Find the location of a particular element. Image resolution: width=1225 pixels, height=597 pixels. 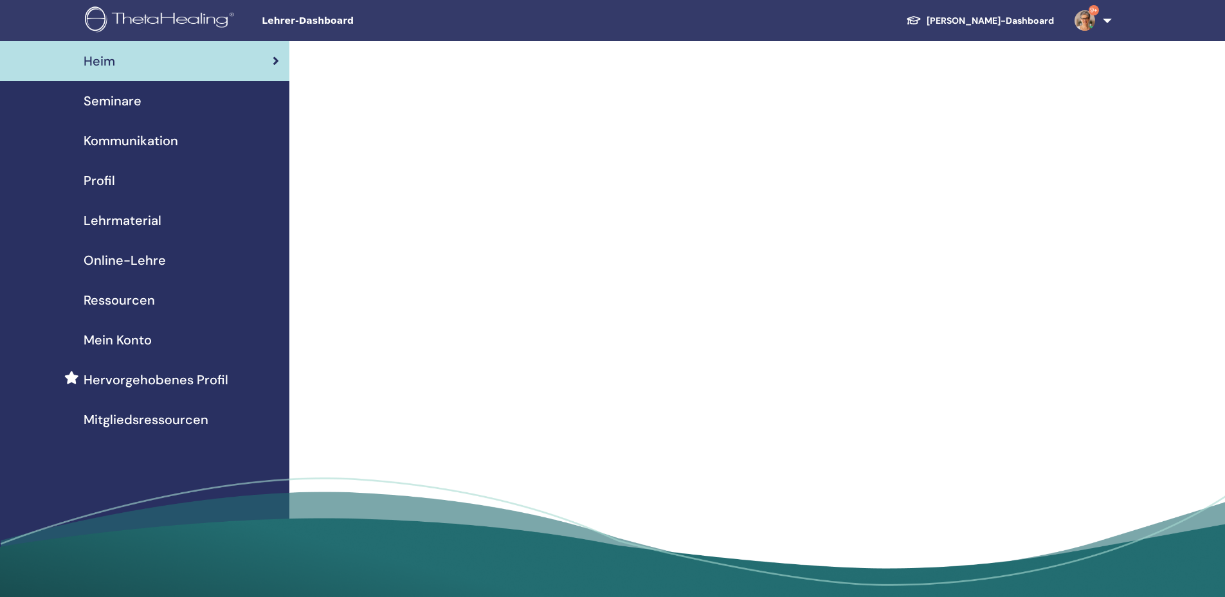

span: Heim is located at coordinates (99, 61).